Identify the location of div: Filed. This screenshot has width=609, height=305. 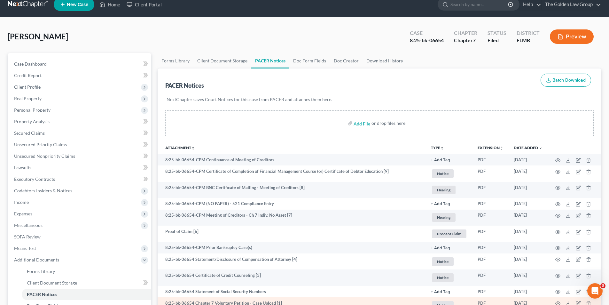
(497, 40).